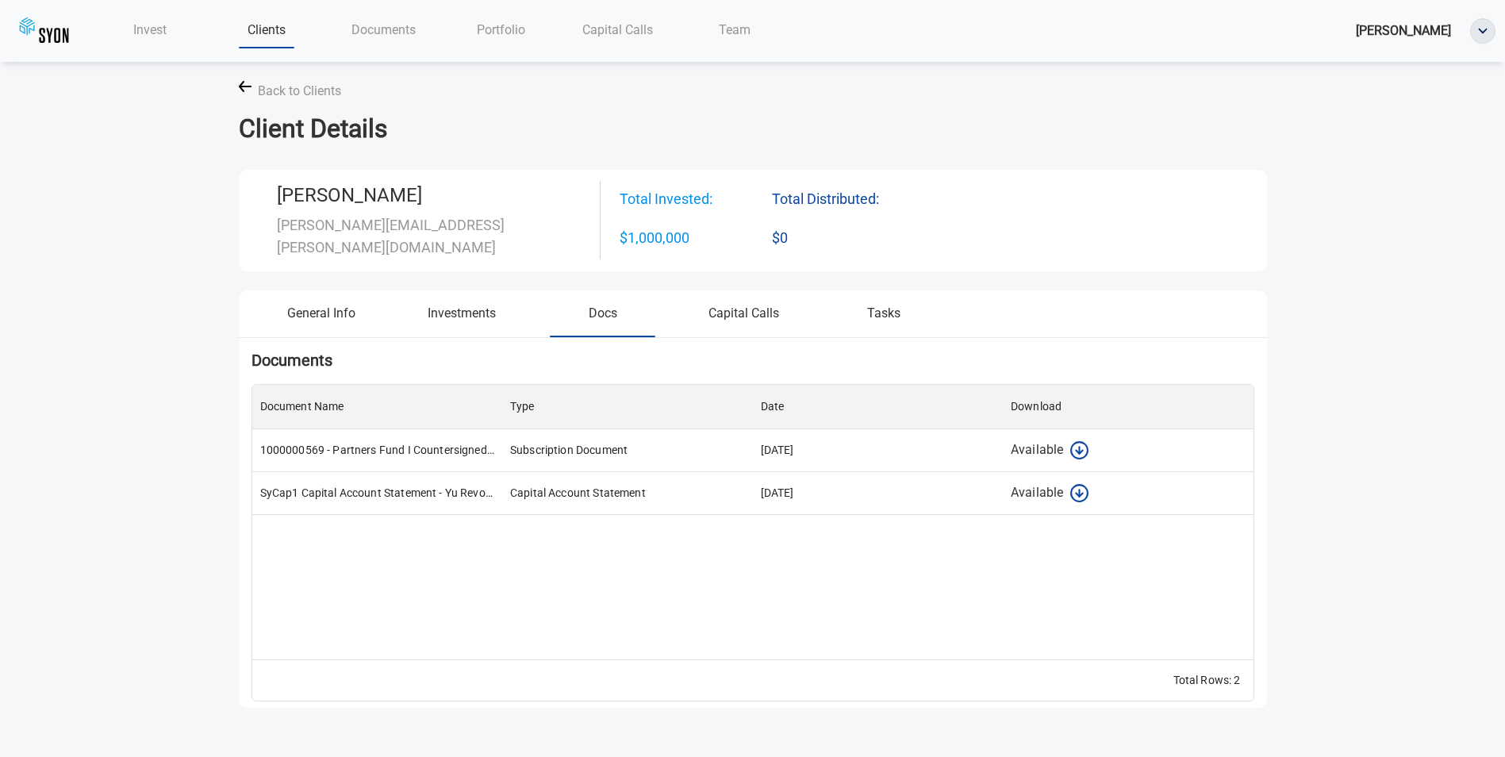 This screenshot has width=1505, height=757. I want to click on a: Documents, so click(383, 29).